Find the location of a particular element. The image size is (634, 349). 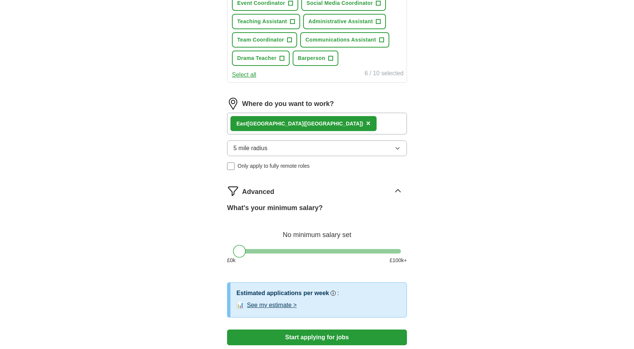

span: Barperson is located at coordinates (311, 58).